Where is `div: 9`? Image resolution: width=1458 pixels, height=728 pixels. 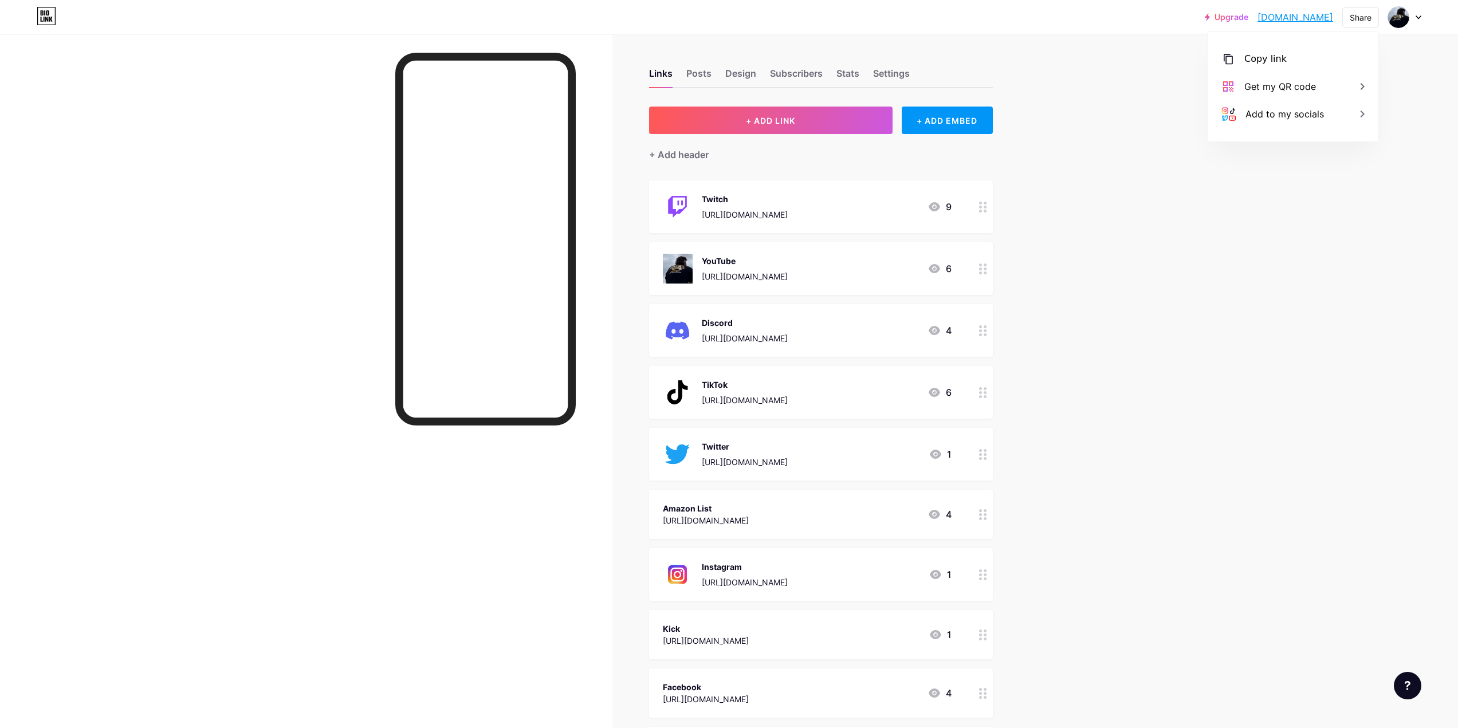 div: 9 is located at coordinates (939, 207).